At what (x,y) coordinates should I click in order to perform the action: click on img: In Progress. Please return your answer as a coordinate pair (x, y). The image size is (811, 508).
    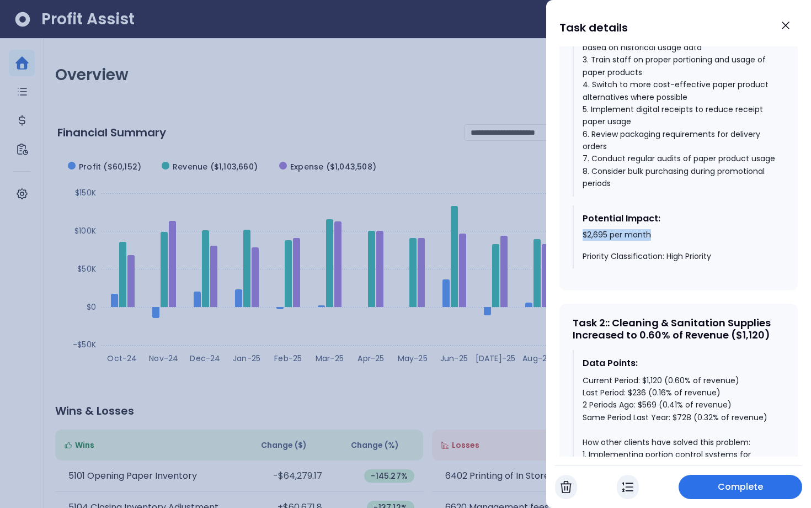
    Looking at the image, I should click on (628, 487).